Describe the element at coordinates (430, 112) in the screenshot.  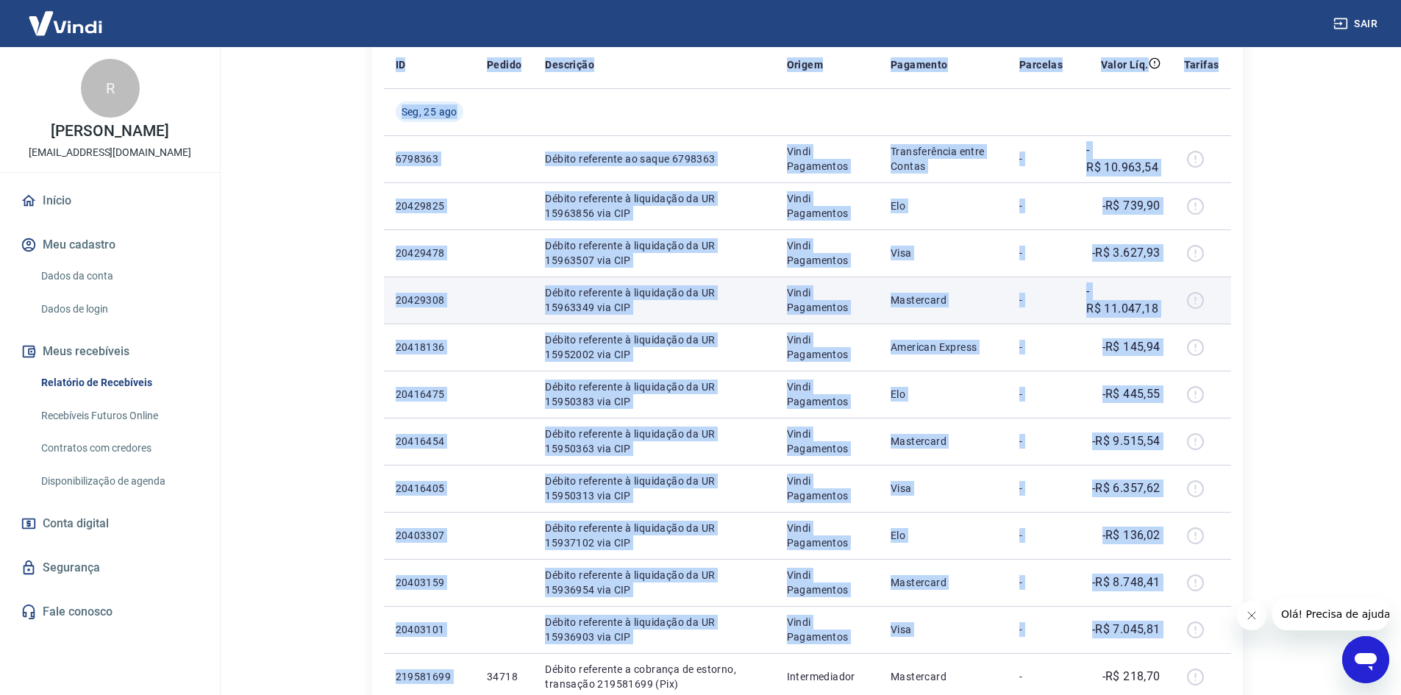
I see `span: Seg, 25 ago` at that location.